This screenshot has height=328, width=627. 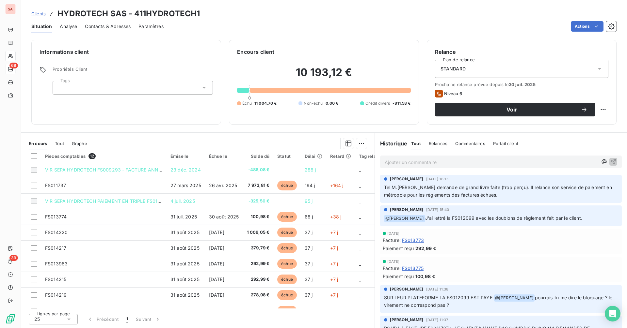 I want to click on span: 0, so click(x=249, y=98).